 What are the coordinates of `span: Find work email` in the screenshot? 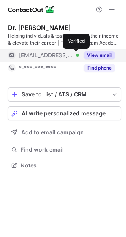 It's located at (70, 150).